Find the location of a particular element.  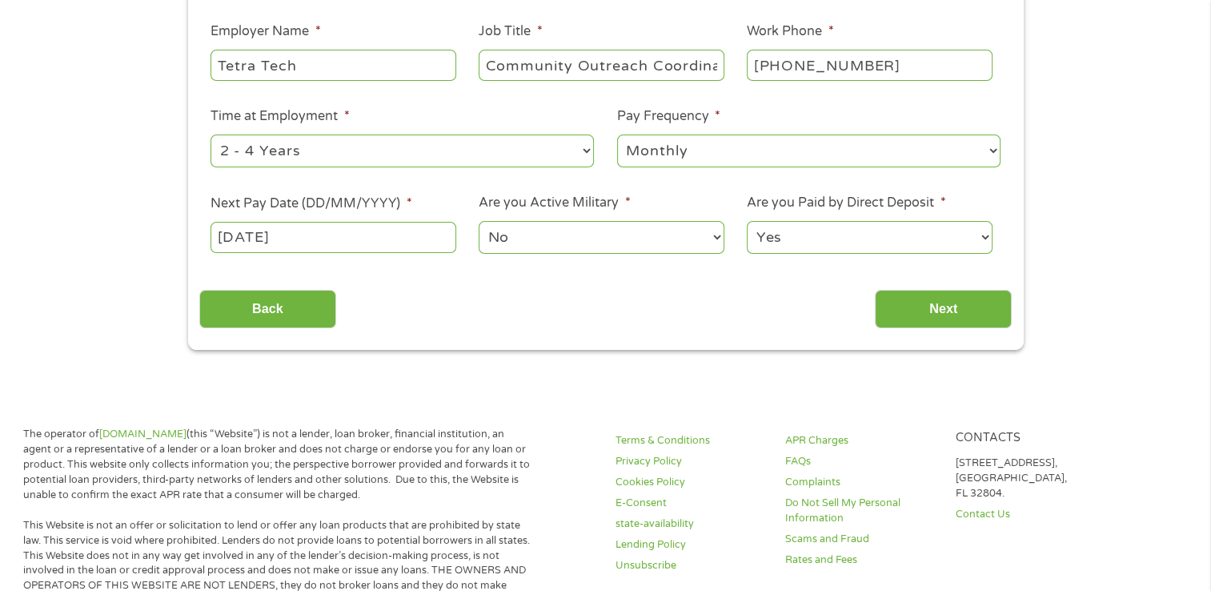

label: Work Phone is located at coordinates (790, 31).